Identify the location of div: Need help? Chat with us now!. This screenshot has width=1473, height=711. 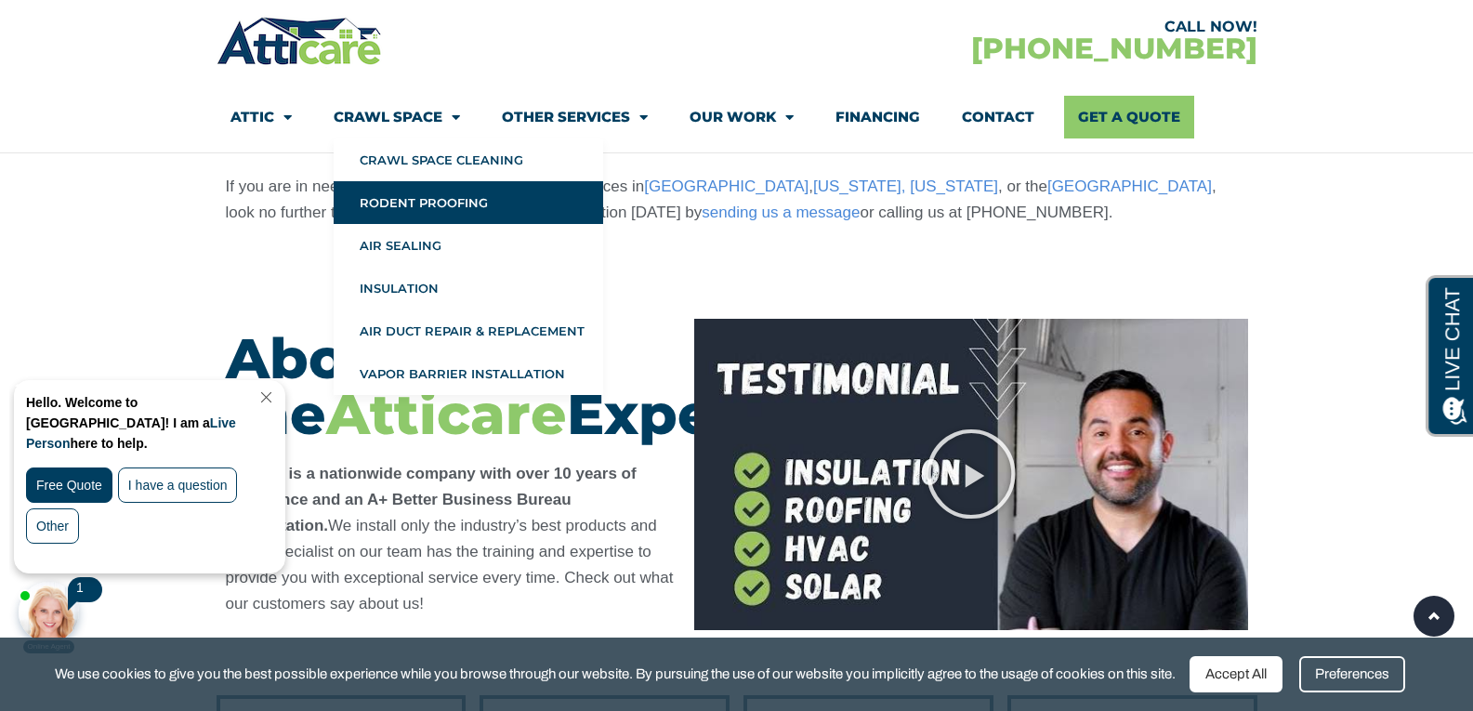
(39, 236).